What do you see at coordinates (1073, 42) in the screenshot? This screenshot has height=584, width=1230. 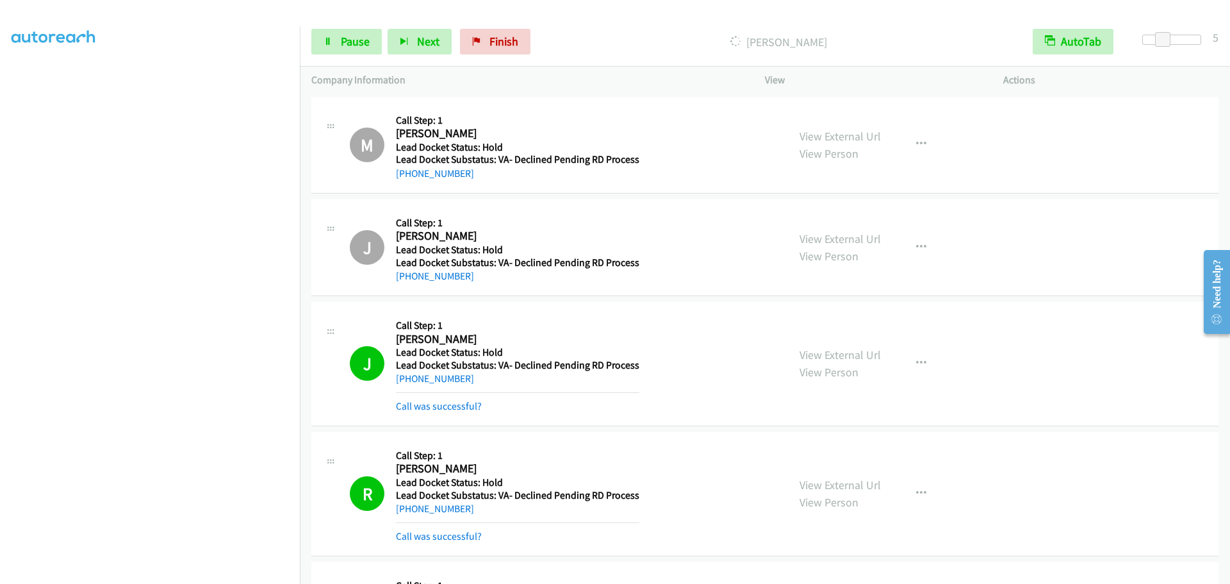 I see `button: AutoTab` at bounding box center [1073, 42].